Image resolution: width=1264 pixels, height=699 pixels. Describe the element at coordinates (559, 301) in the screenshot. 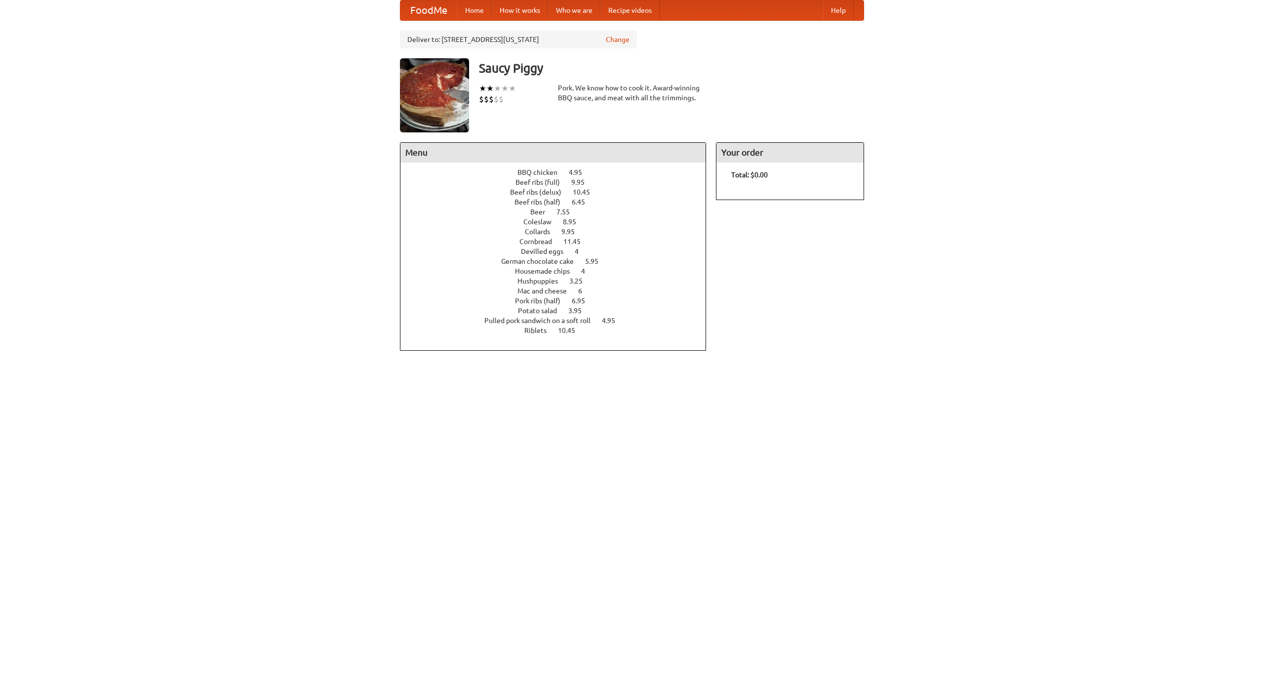

I see `a: Pork ribs (half) 6.95` at that location.